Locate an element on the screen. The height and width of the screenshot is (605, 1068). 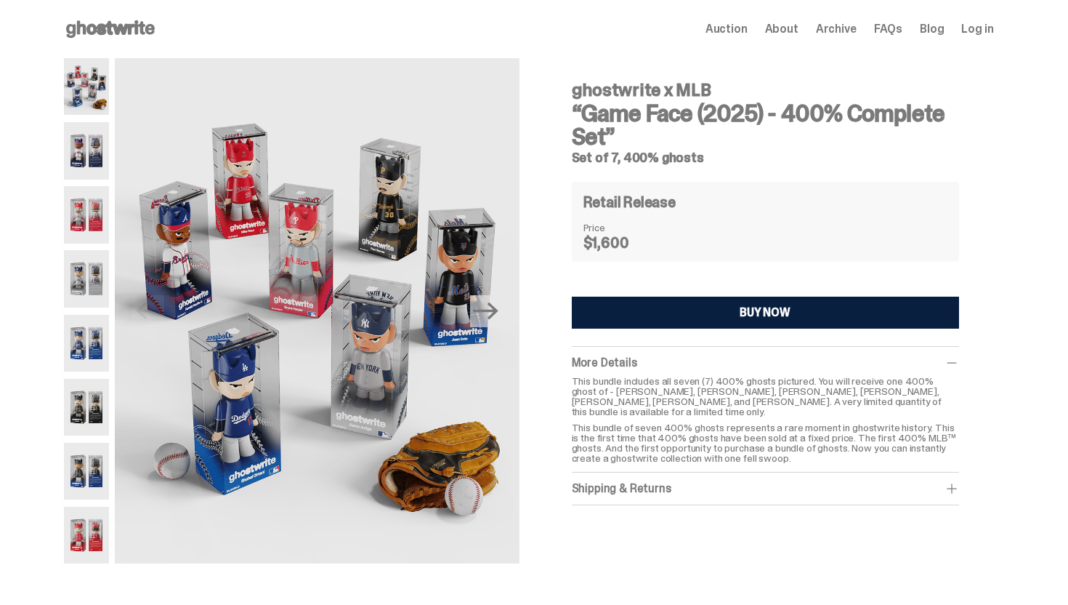
img: 02-ghostwrite-mlb-game-face-complete-set-ronald-acuna-jr.png is located at coordinates (86, 150).